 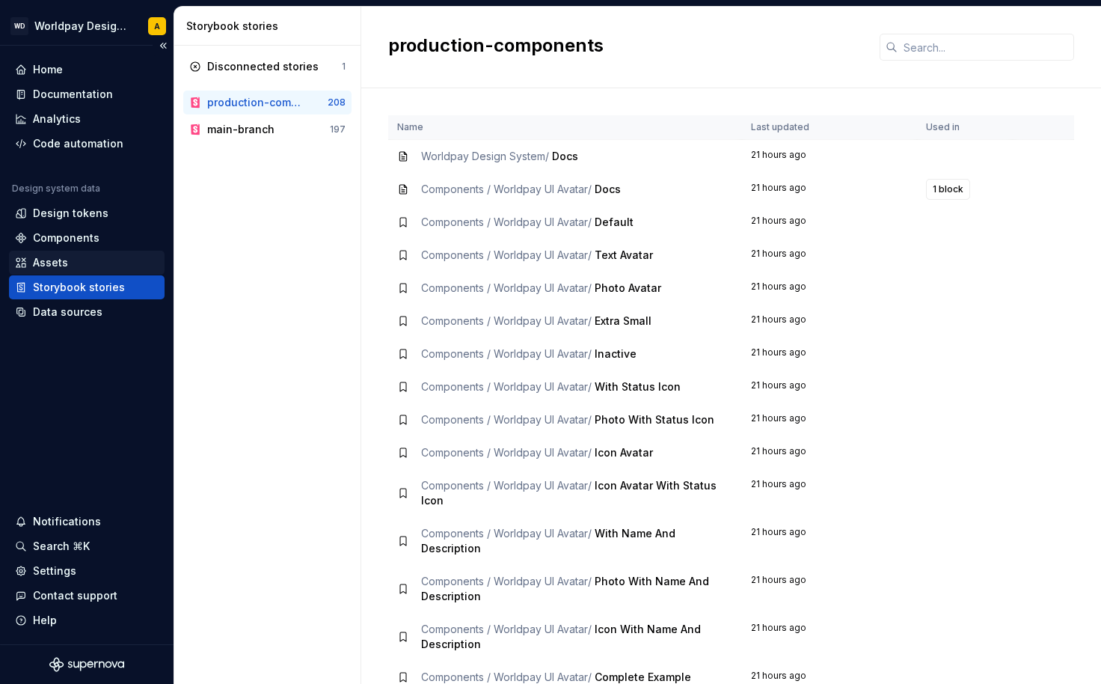 I want to click on th: Used in, so click(x=965, y=127).